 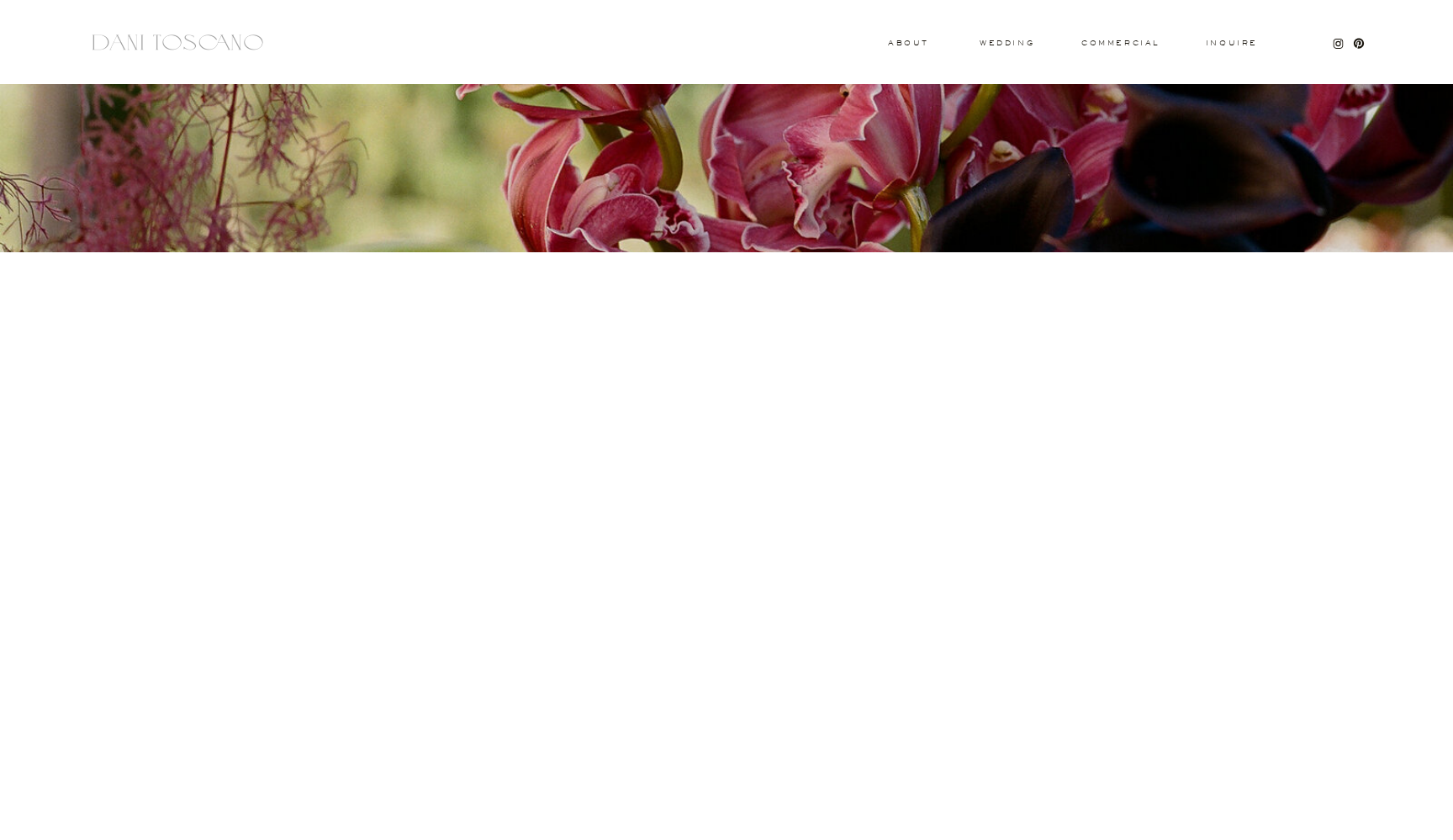 What do you see at coordinates (1231, 44) in the screenshot?
I see `h3: Inquire` at bounding box center [1231, 44].